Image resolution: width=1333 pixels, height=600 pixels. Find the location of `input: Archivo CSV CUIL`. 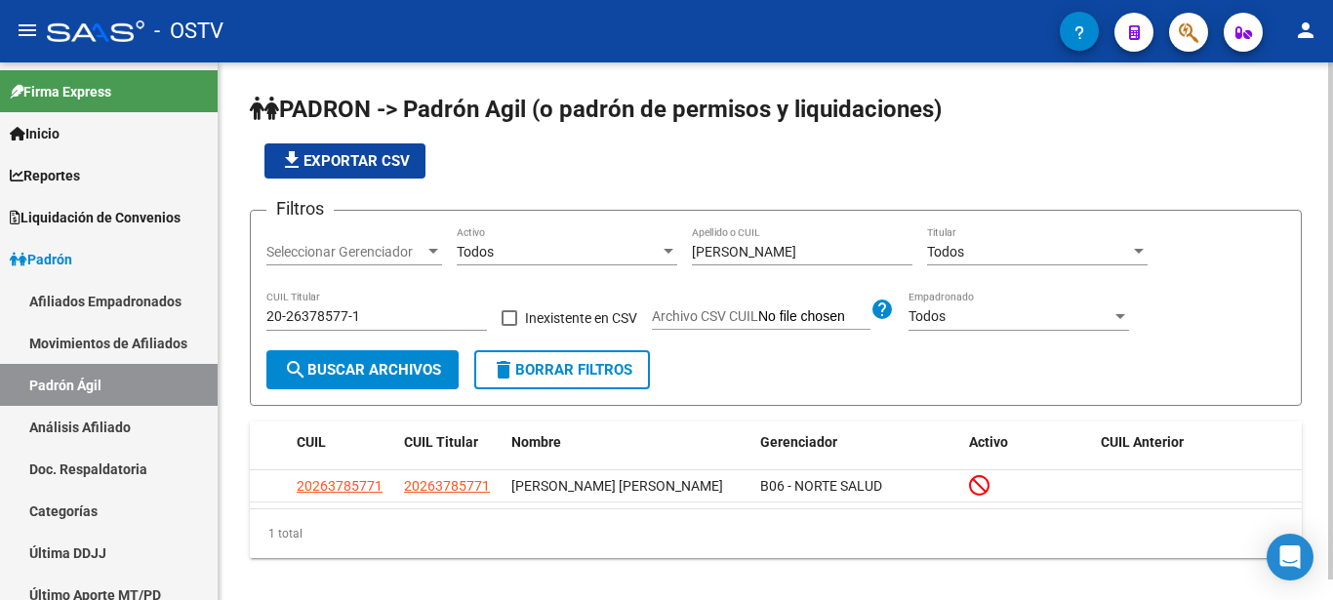

input: Archivo CSV CUIL is located at coordinates (814, 317).